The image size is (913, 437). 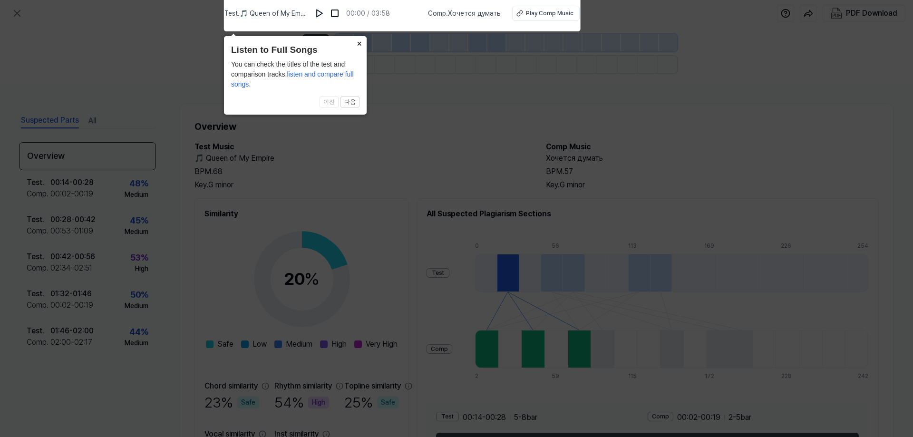 What do you see at coordinates (368, 13) in the screenshot?
I see `div: 00:00 / 03:58` at bounding box center [368, 13].